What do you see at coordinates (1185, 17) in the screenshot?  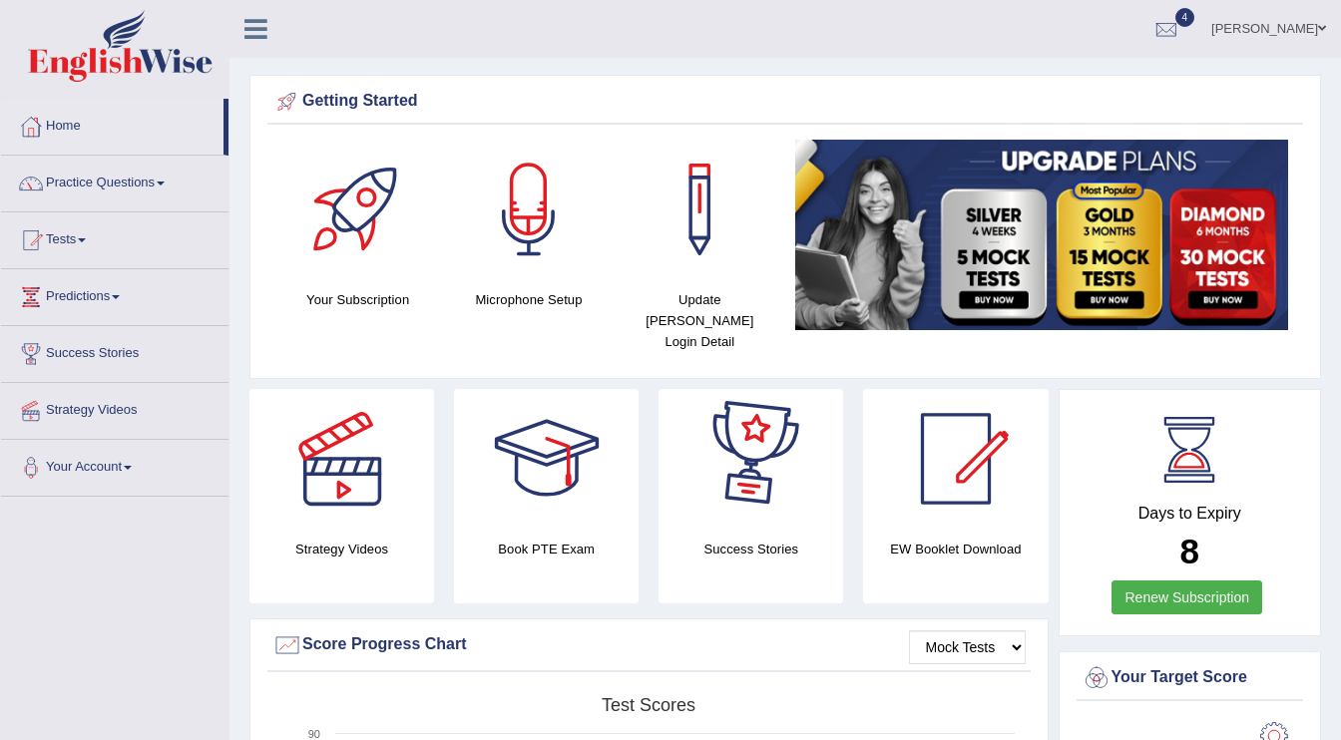 I see `span: 4` at bounding box center [1185, 17].